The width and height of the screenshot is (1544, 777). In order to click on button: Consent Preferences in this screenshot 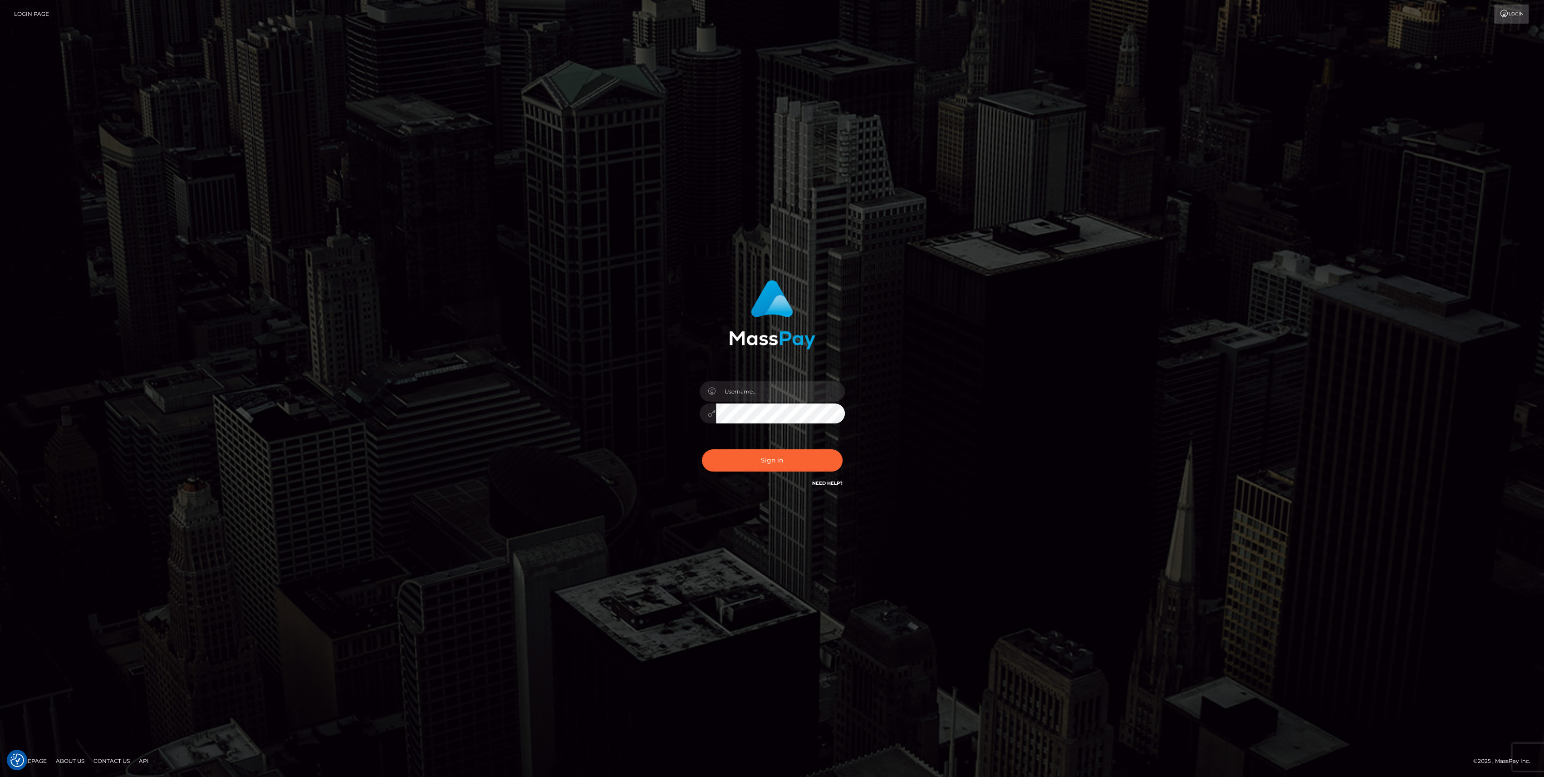, I will do `click(17, 760)`.